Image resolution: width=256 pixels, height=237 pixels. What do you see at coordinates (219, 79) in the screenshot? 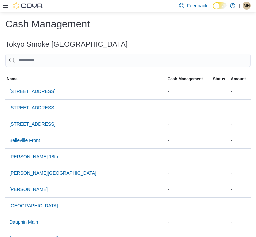
I see `span: Status` at bounding box center [219, 79].